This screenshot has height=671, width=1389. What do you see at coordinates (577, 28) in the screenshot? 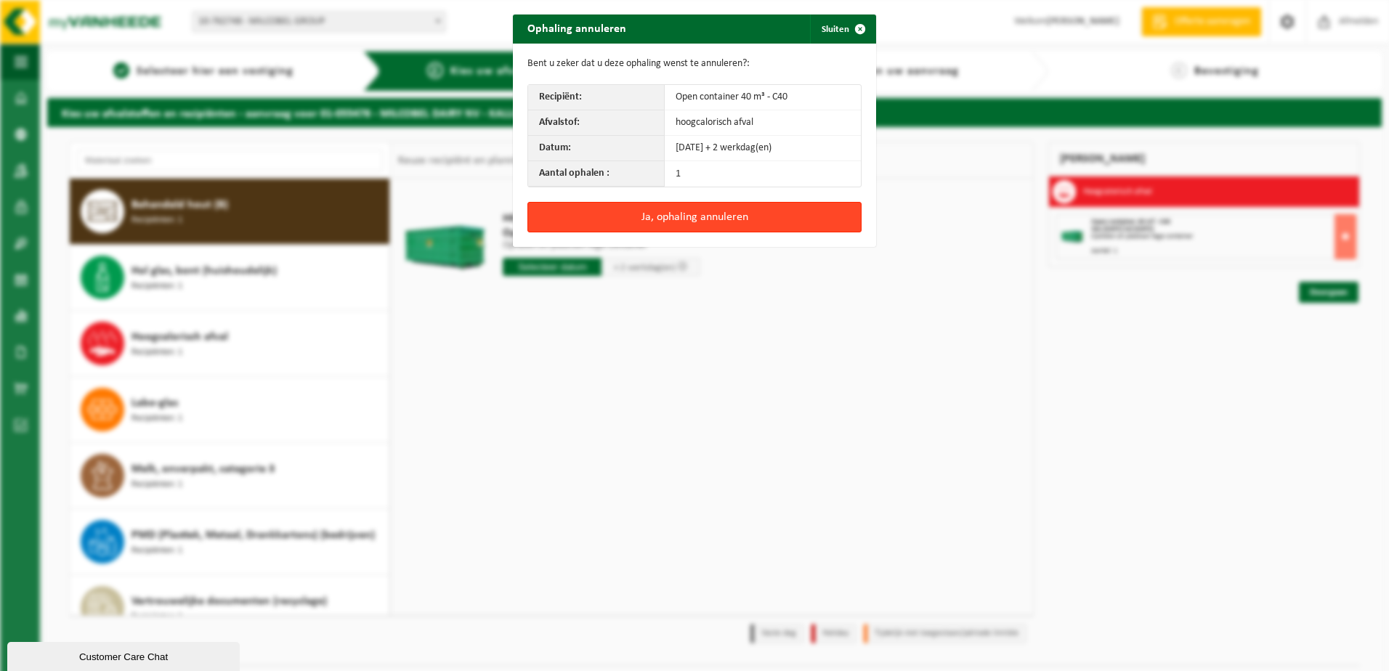
I see `h2: Ophaling annuleren` at bounding box center [577, 28].